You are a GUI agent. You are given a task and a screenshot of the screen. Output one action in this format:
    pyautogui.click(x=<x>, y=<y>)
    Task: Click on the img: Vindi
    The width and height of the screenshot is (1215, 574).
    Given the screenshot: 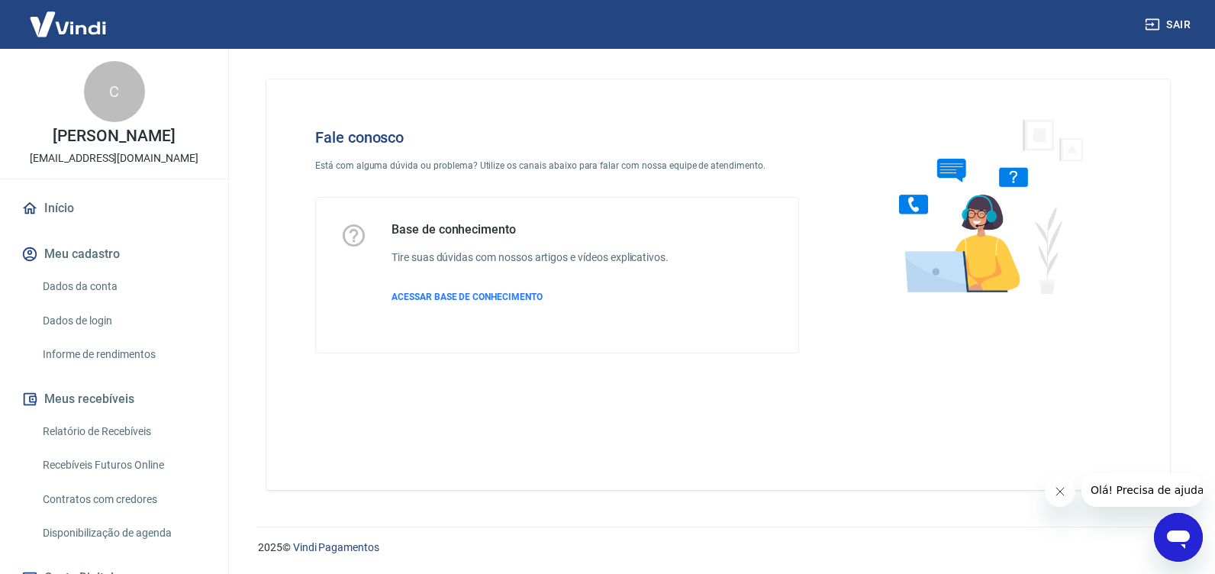 What is the action you would take?
    pyautogui.click(x=68, y=24)
    